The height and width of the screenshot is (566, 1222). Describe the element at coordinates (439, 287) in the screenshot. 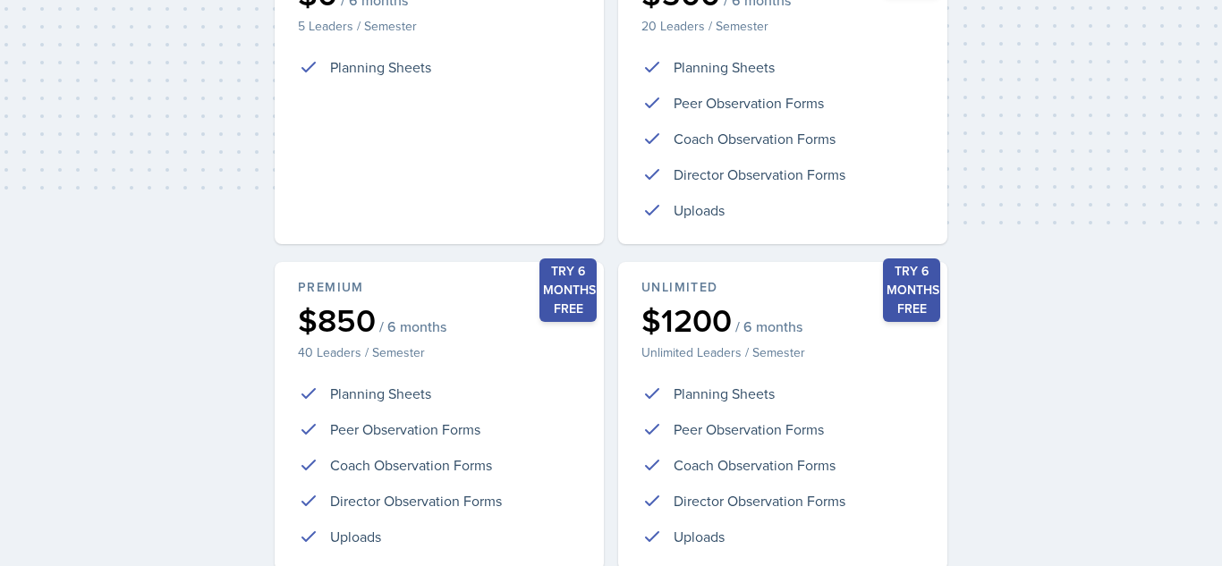

I see `div: Premium` at that location.